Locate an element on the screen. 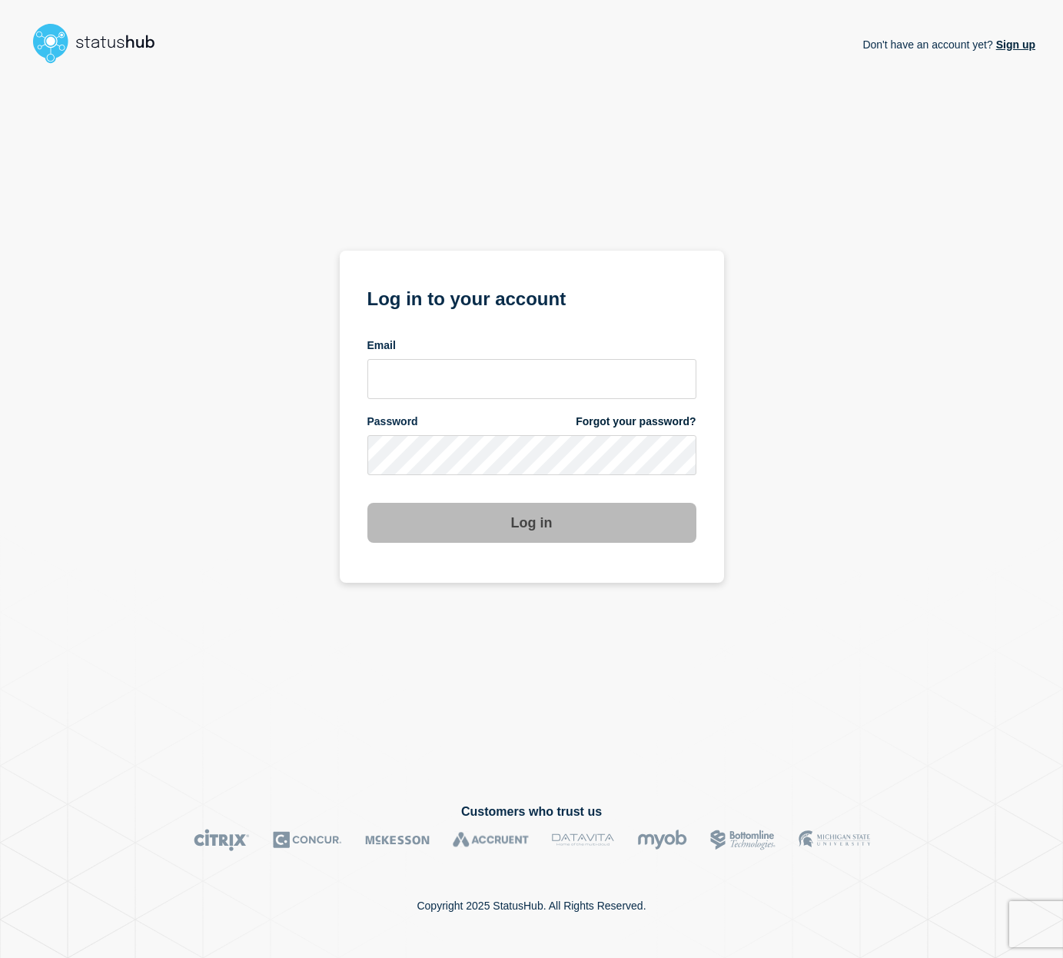  h2: Customers who trust us is located at coordinates (531, 812).